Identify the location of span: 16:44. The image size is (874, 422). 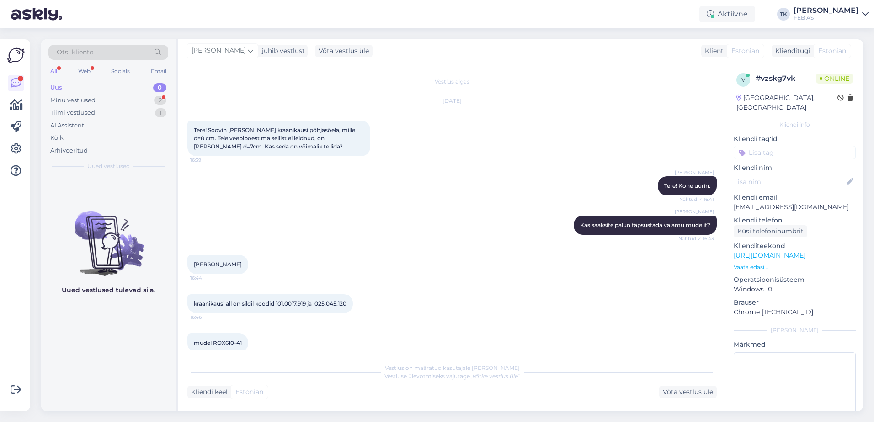
(207, 278).